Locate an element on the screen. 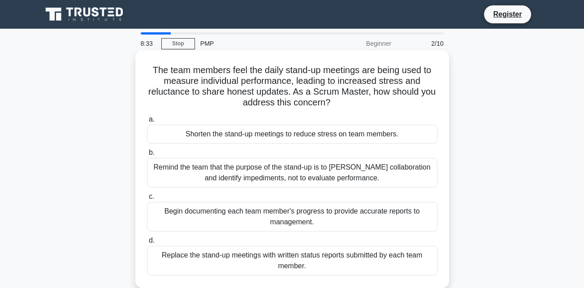 The image size is (584, 288). div: PMP is located at coordinates (256, 43).